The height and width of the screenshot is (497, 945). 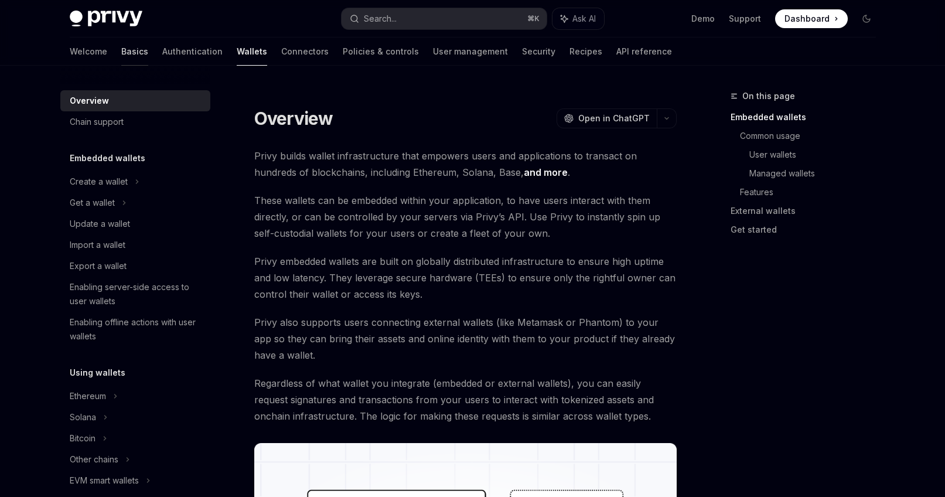 What do you see at coordinates (83, 438) in the screenshot?
I see `div: Bitcoin` at bounding box center [83, 438].